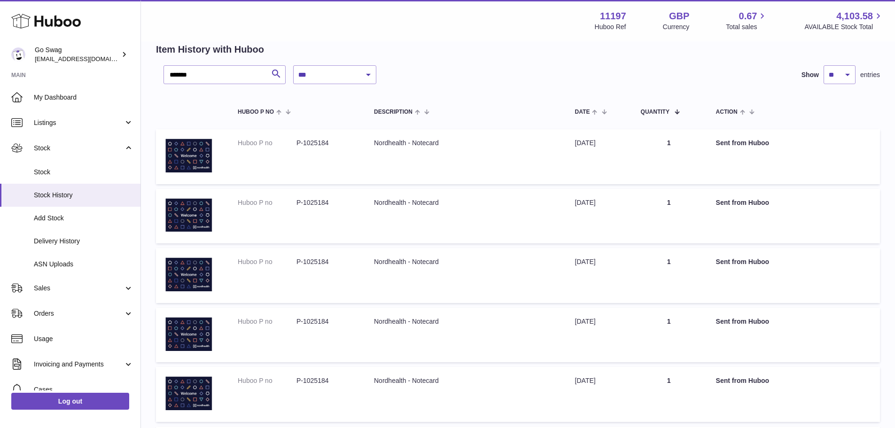  I want to click on span: 0.67, so click(748, 16).